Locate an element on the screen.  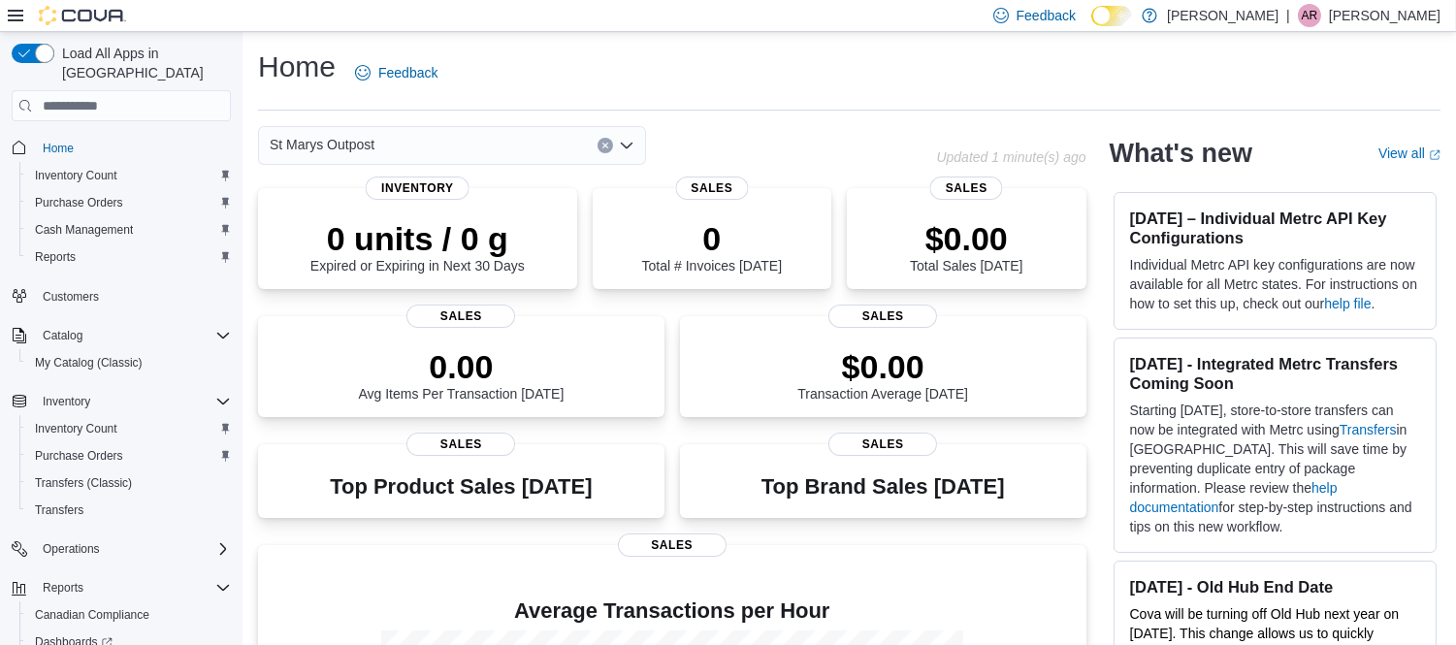
a: Feedback is located at coordinates (396, 73).